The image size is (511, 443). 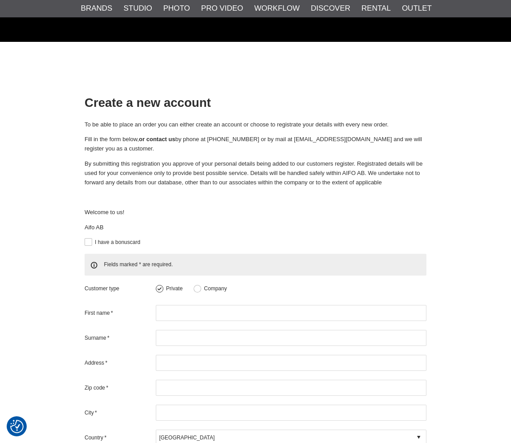 What do you see at coordinates (120, 437) in the screenshot?
I see `label: Country` at bounding box center [120, 437].